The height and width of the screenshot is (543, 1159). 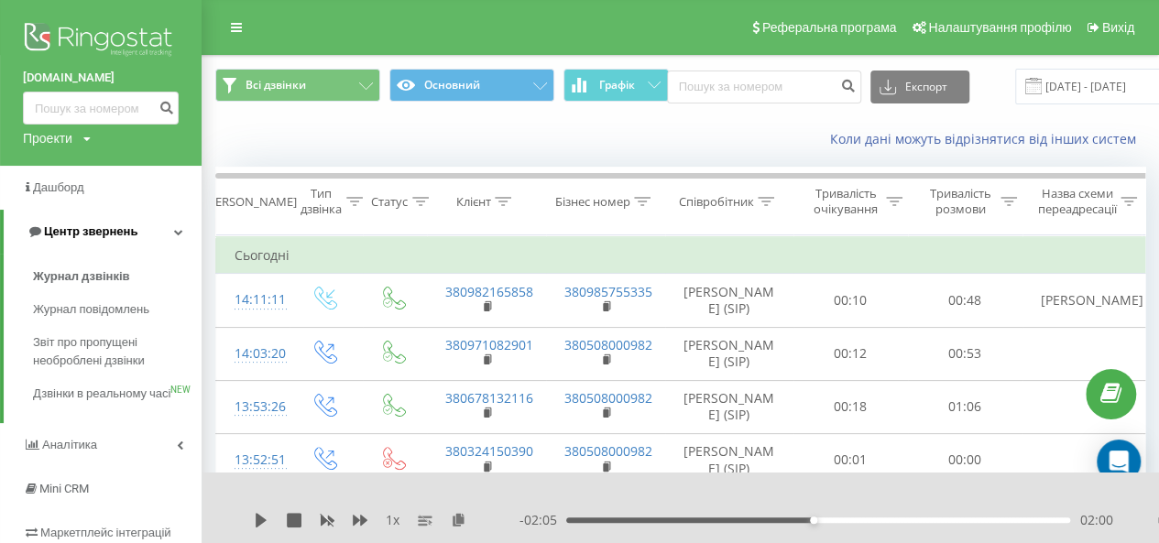 What do you see at coordinates (472, 85) in the screenshot?
I see `button: Основний` at bounding box center [472, 85].